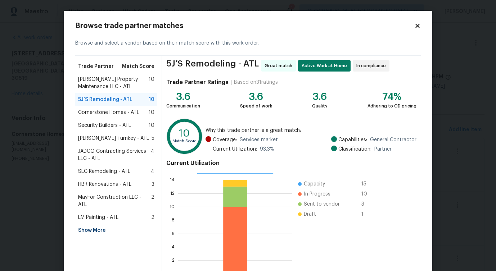 The width and height of the screenshot is (496, 271). What do you see at coordinates (392, 106) in the screenshot?
I see `div: Adhering to OD pricing` at bounding box center [392, 106].